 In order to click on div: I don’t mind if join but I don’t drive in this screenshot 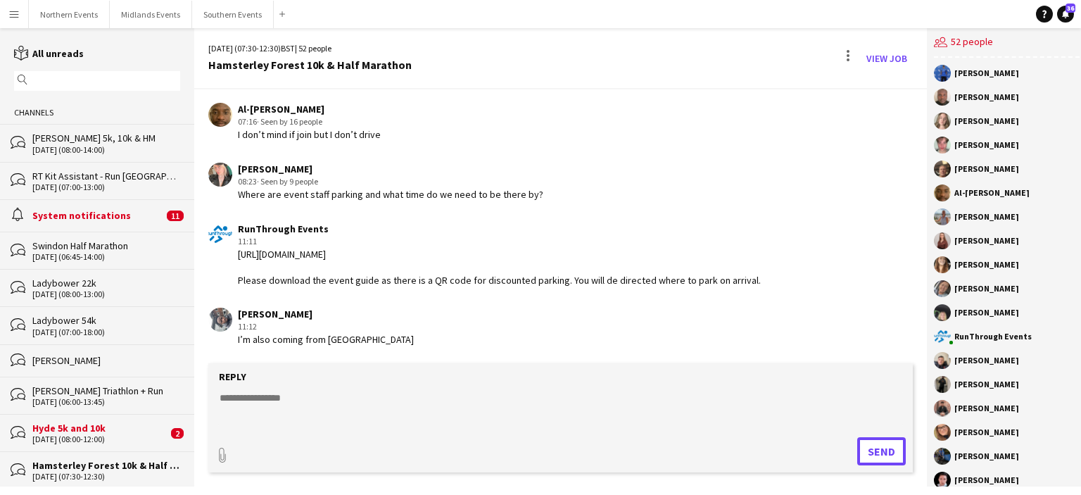, I will do `click(309, 134)`.